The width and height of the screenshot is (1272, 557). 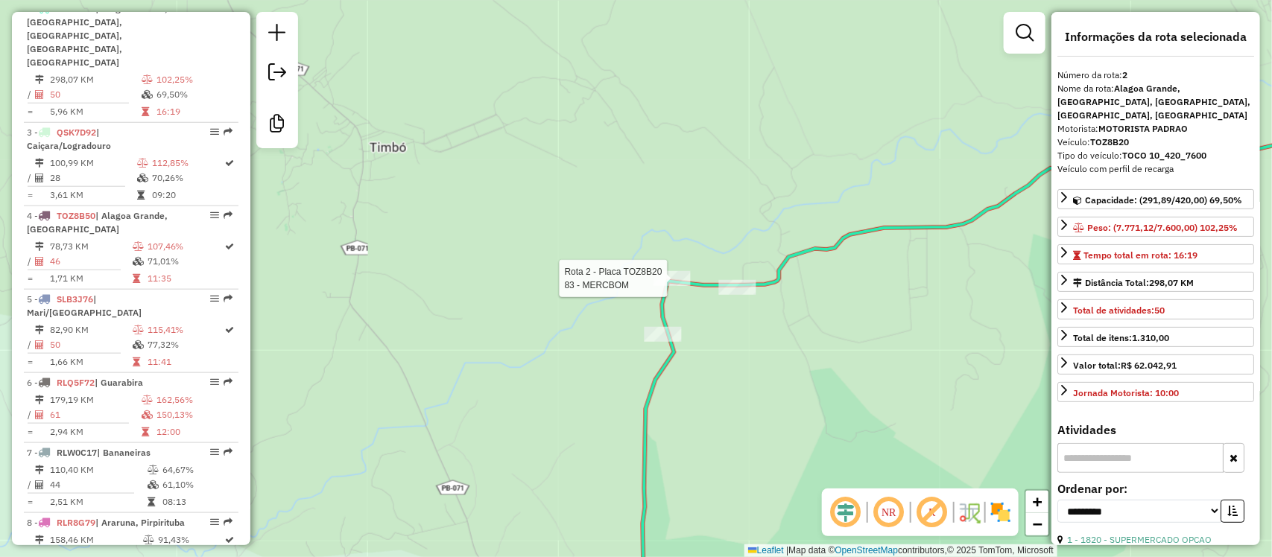 I want to click on td: 11:41, so click(x=185, y=362).